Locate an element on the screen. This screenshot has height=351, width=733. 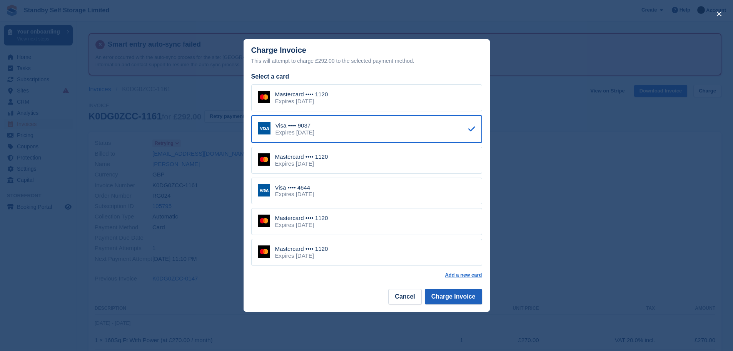
button: close is located at coordinates (719, 14).